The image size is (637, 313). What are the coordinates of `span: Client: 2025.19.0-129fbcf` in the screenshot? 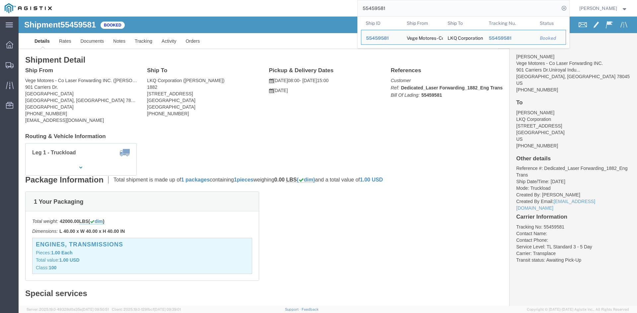 It's located at (146, 310).